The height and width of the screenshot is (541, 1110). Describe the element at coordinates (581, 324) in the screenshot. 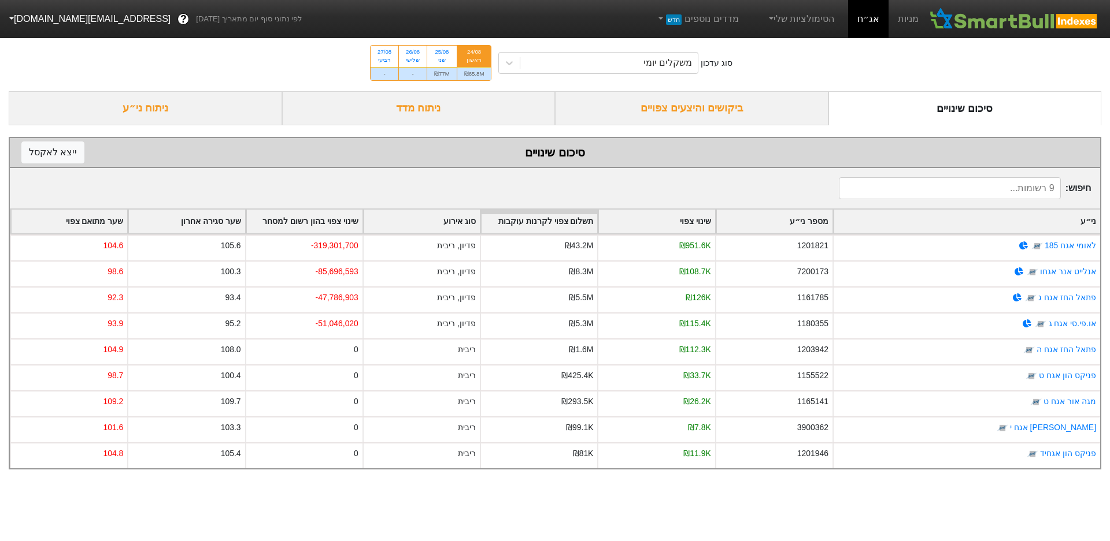

I see `div: ₪5.3M` at that location.